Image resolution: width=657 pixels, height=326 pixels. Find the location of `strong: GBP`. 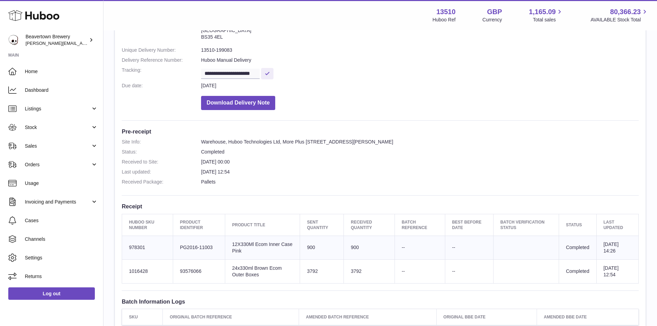

strong: GBP is located at coordinates (494, 12).